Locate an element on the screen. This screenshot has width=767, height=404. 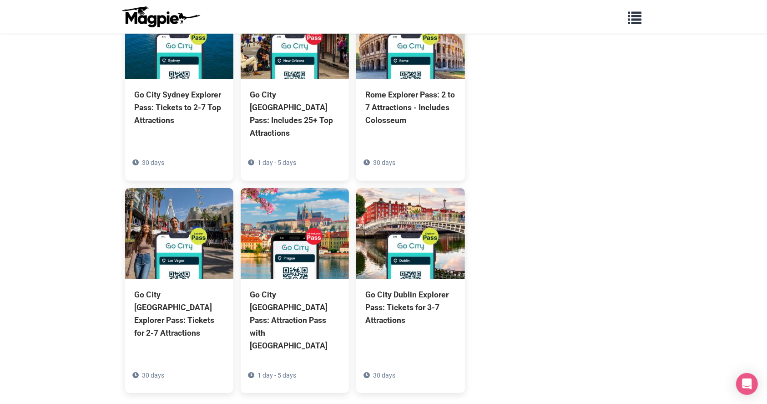
div: Open Intercom Messenger is located at coordinates (747, 384).